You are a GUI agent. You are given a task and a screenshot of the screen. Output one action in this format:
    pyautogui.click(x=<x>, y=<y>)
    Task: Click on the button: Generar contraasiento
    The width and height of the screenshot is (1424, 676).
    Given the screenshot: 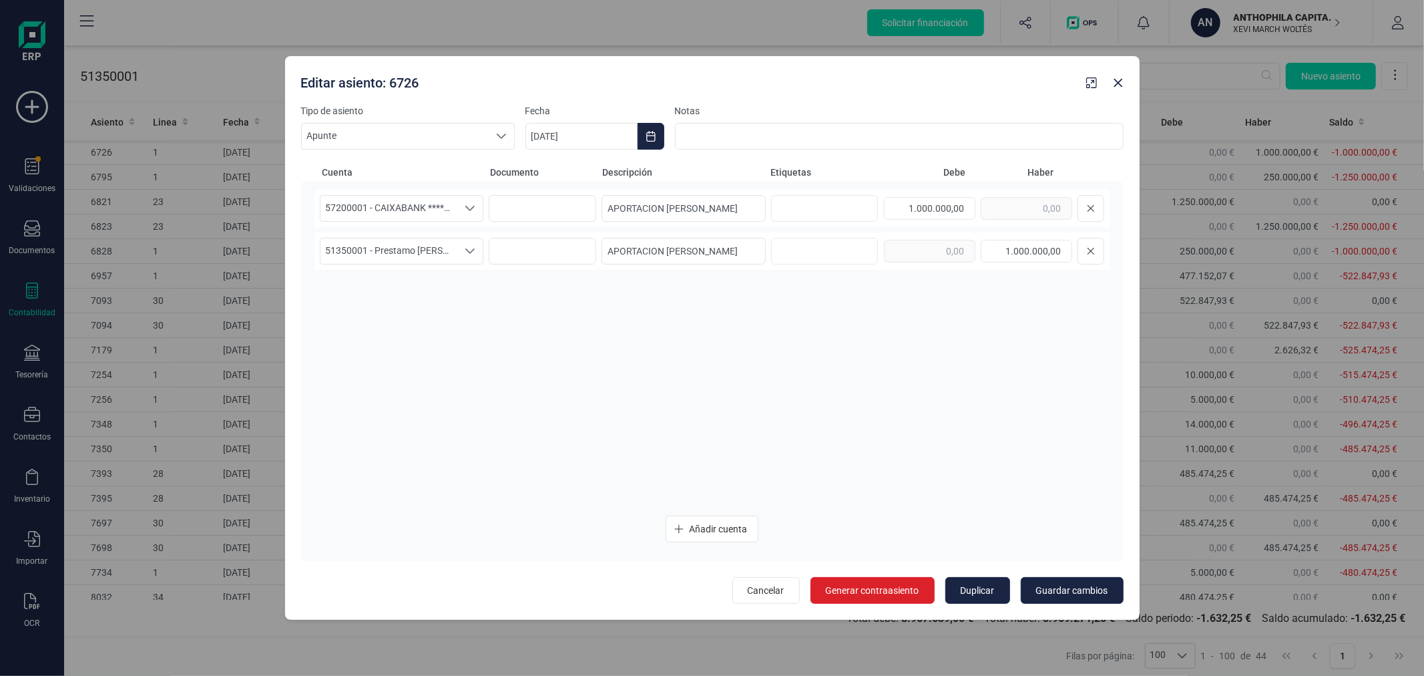 What is the action you would take?
    pyautogui.click(x=873, y=590)
    